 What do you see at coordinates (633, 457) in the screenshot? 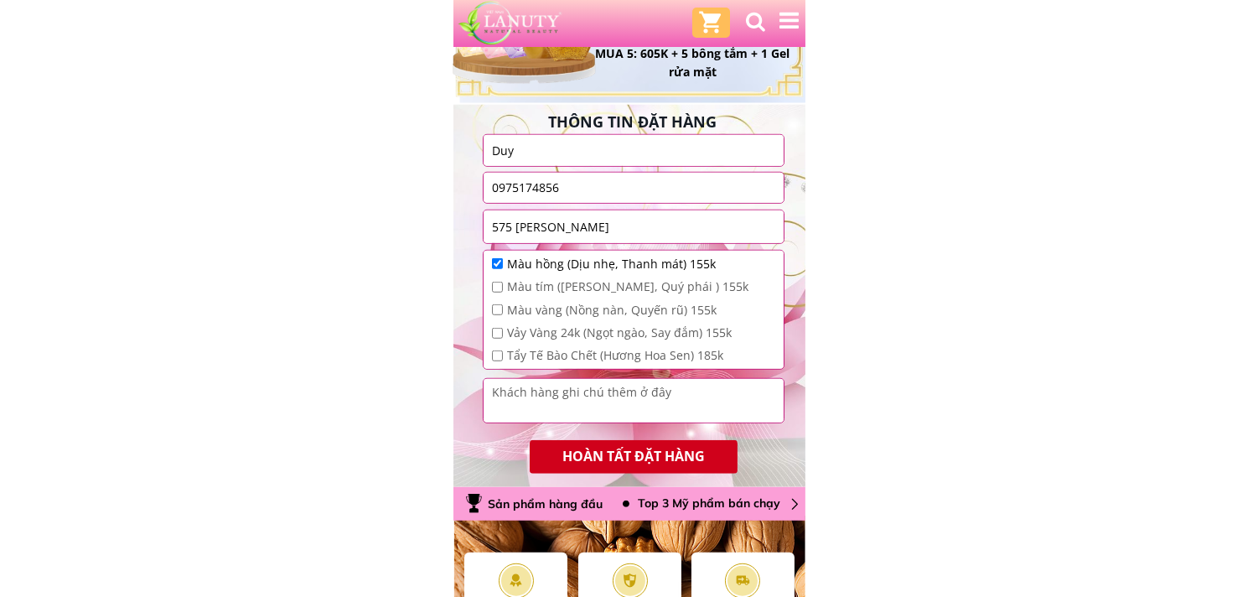
I see `p: HOÀN TẤT ĐẶT HÀNG` at bounding box center [633, 457].